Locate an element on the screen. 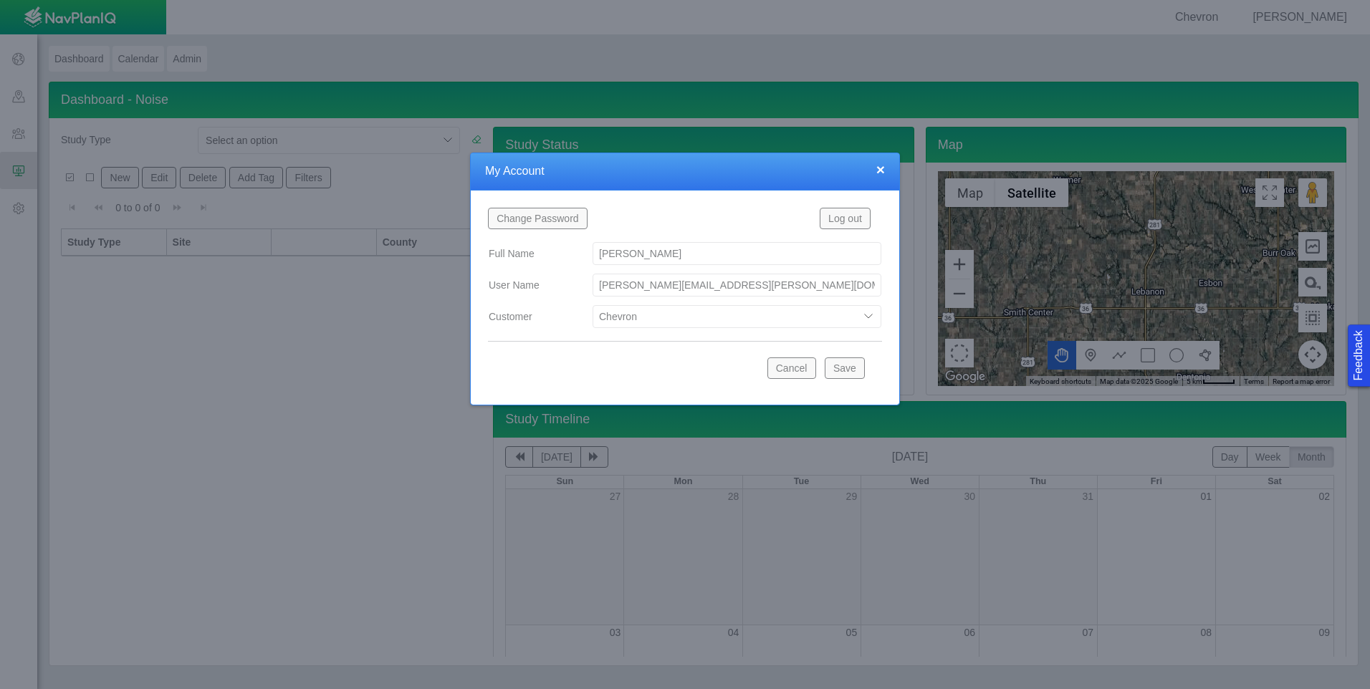 The height and width of the screenshot is (689, 1370). button: close is located at coordinates (880, 169).